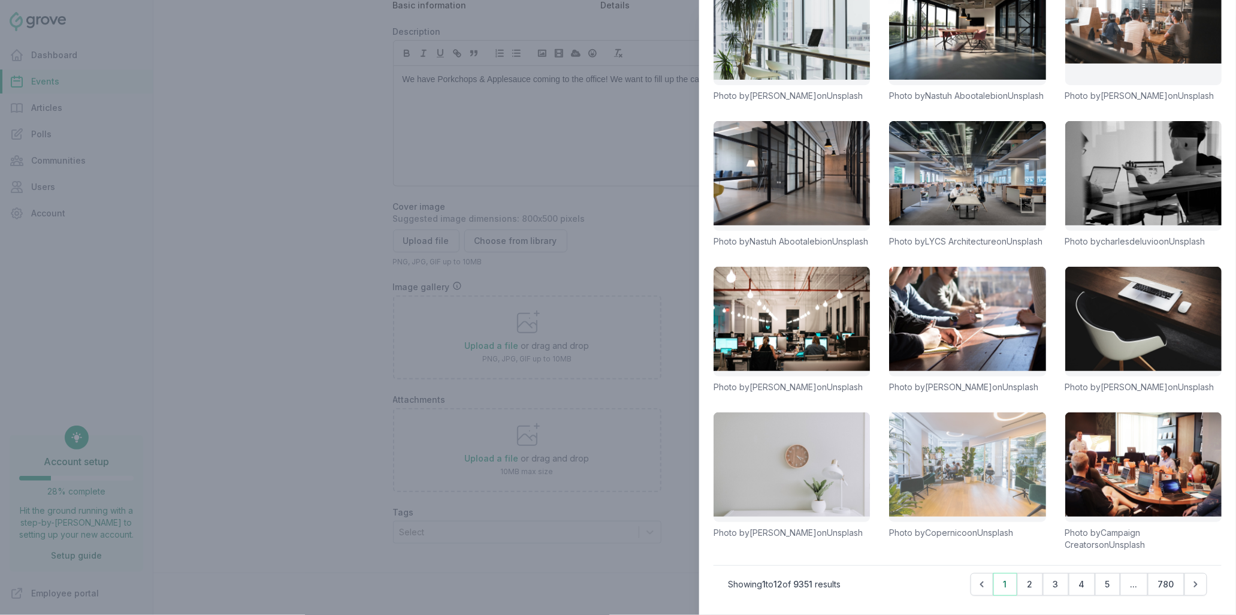 Image resolution: width=1236 pixels, height=615 pixels. What do you see at coordinates (1108, 584) in the screenshot?
I see `button: 5` at bounding box center [1108, 584].